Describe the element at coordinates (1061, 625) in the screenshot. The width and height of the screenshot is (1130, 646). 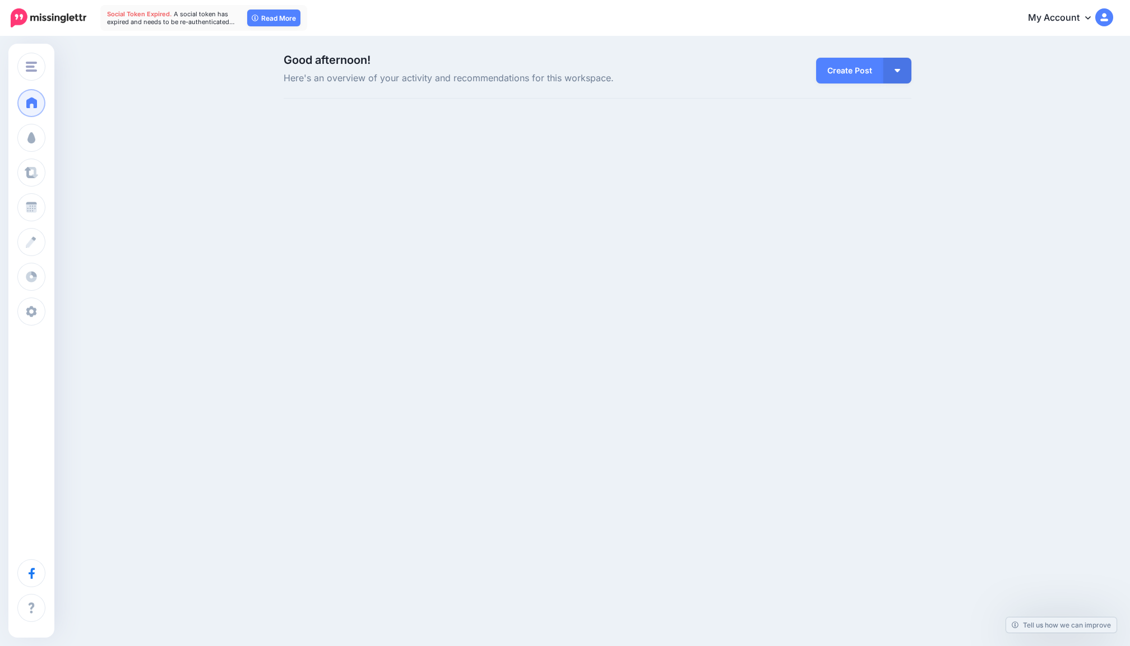
I see `a: Tell us how we can improve` at that location.